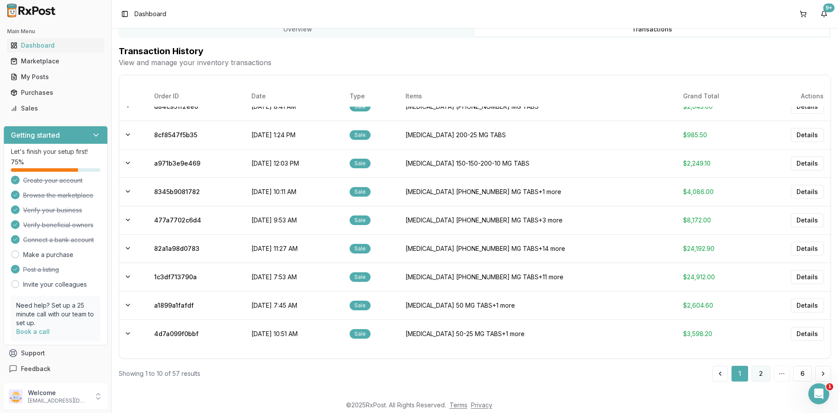 The width and height of the screenshot is (838, 413). I want to click on th: Grand Total, so click(717, 96).